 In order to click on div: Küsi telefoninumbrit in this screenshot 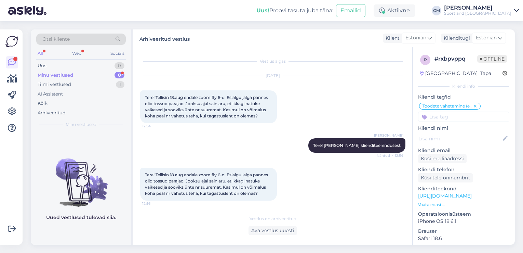, I will do `click(445, 177)`.